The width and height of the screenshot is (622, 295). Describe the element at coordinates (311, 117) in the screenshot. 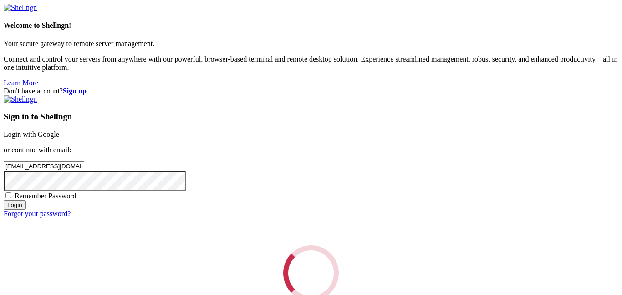

I see `h3: Sign in to Shellngn` at that location.